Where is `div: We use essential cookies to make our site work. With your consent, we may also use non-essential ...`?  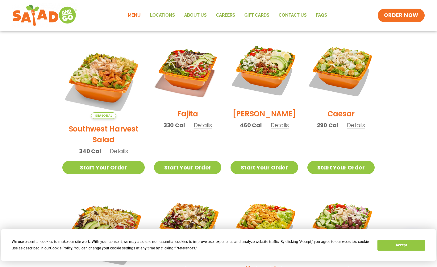 div: We use essential cookies to make our site work. With your consent, we may also use non-essential ... is located at coordinates (191, 245).